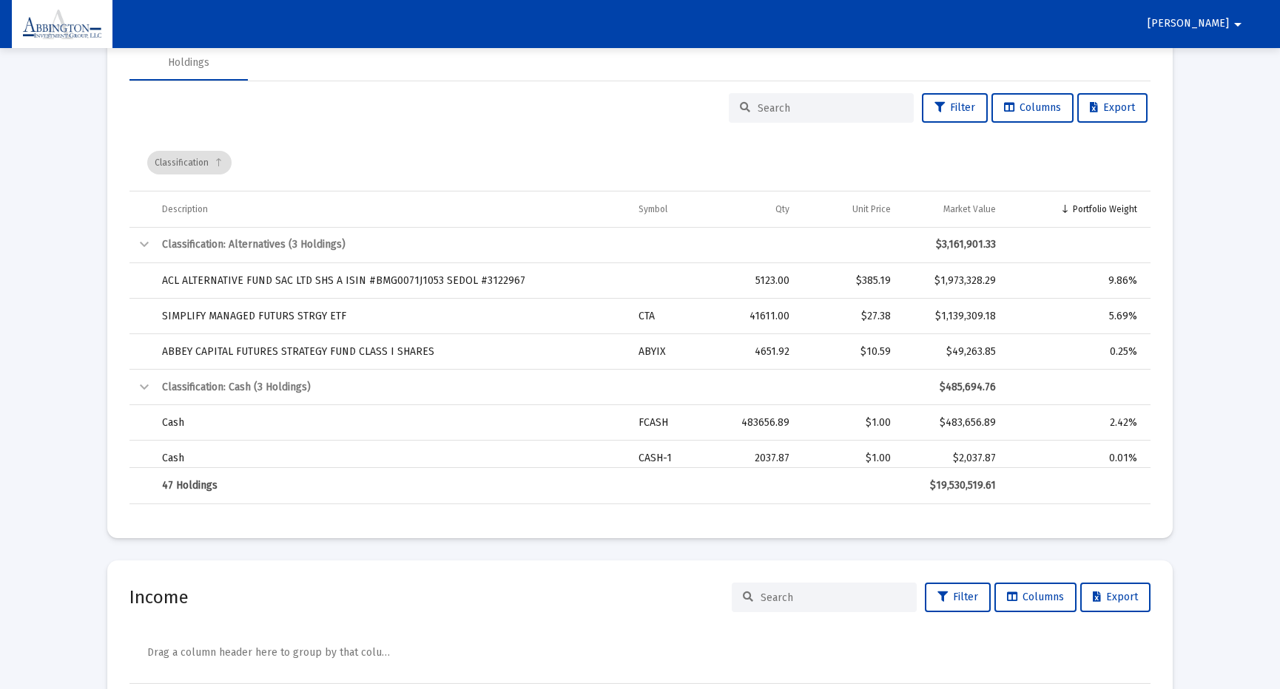 The height and width of the screenshot is (689, 1280). I want to click on div: $483,656.89, so click(953, 423).